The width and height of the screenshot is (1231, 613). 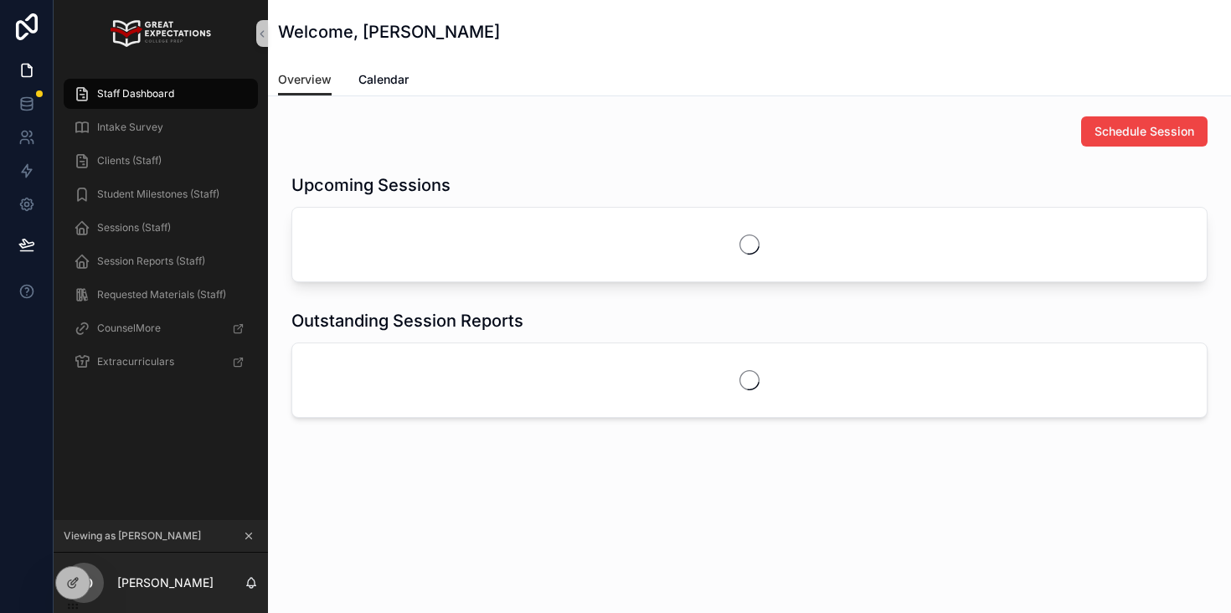 I want to click on a: Student Milestones (Staff), so click(x=161, y=194).